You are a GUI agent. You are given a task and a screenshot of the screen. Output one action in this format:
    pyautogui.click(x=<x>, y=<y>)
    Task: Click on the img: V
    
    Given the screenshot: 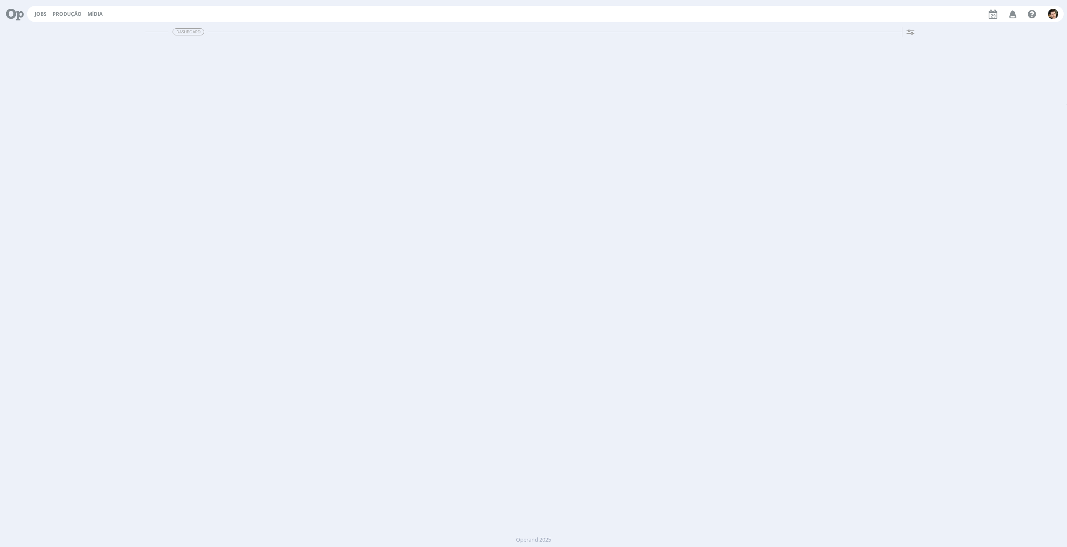 What is the action you would take?
    pyautogui.click(x=1053, y=14)
    